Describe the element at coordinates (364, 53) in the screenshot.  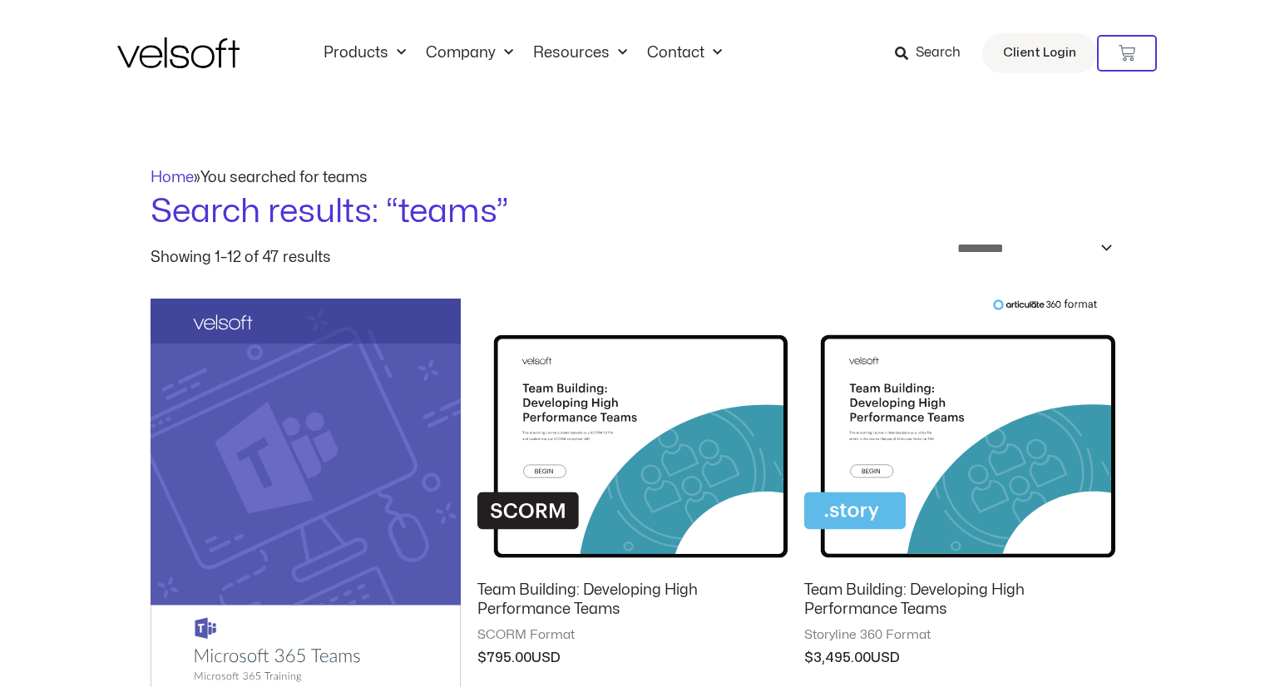
I see `a: ProductsMenu Toggle` at that location.